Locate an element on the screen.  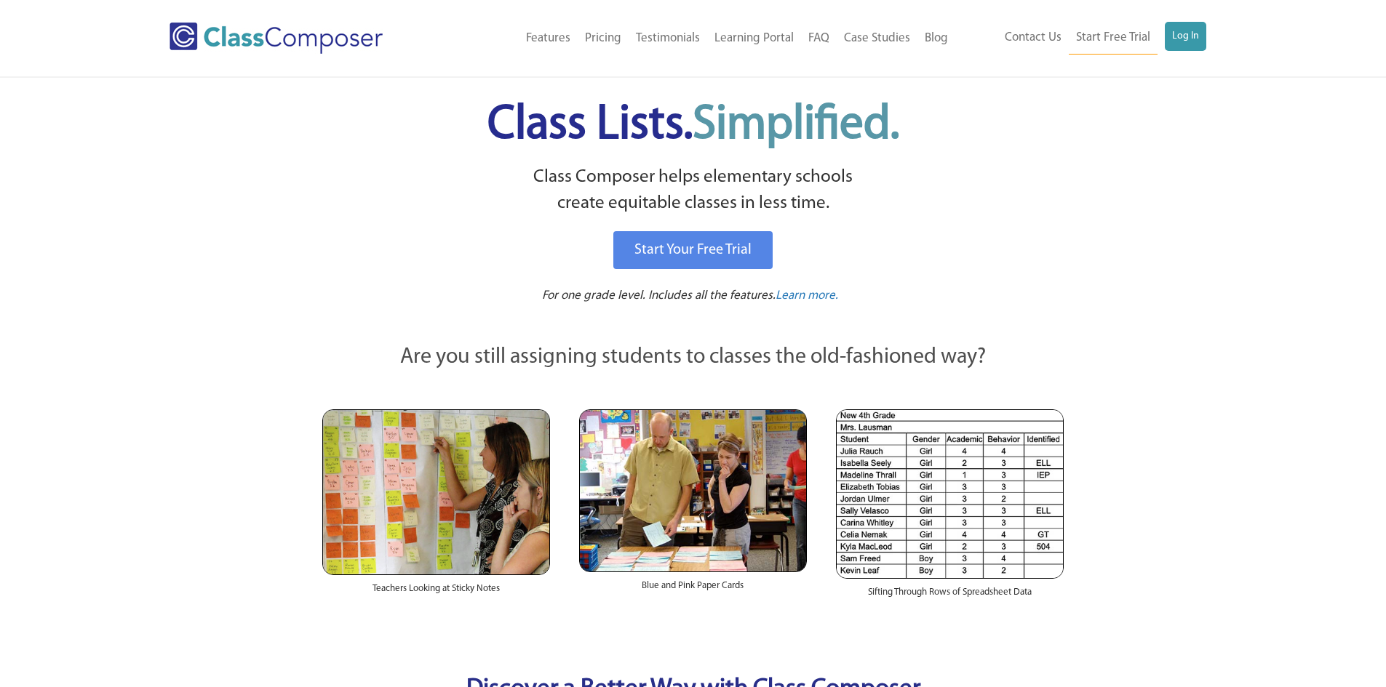
a: Features is located at coordinates (548, 39).